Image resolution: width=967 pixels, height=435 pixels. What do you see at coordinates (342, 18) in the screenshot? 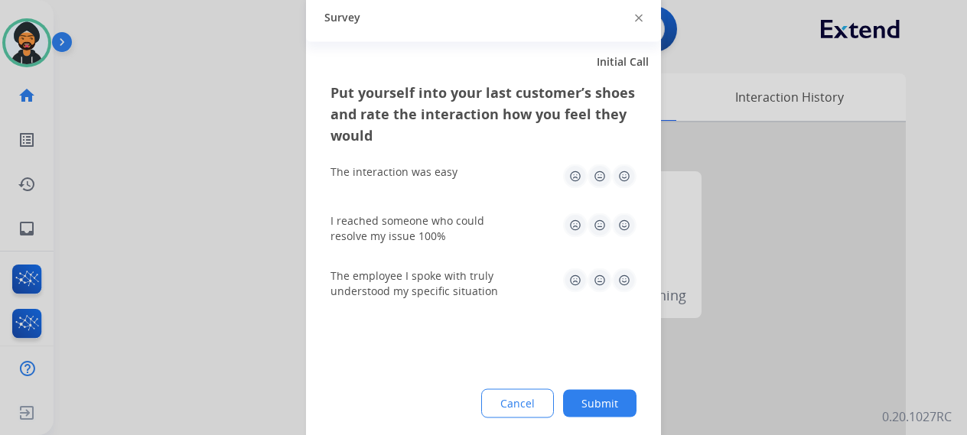
I see `span: Survey` at bounding box center [342, 18].